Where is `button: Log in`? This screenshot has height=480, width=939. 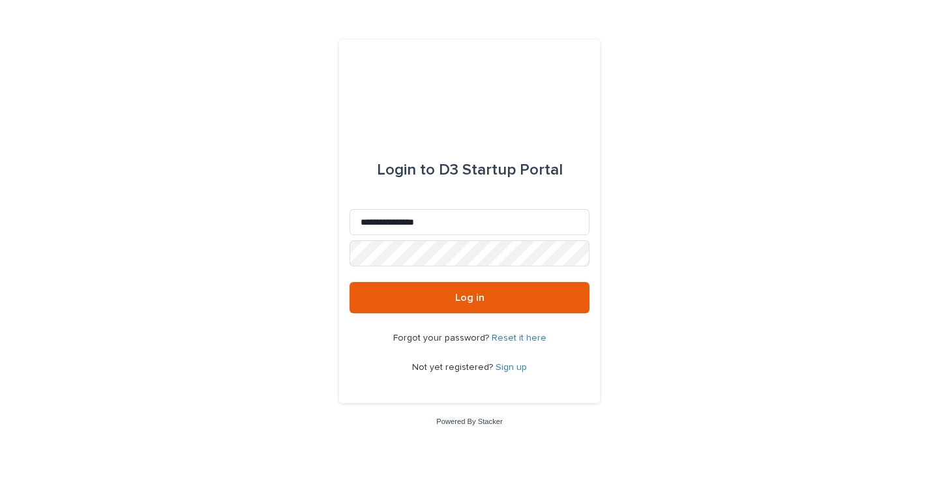 button: Log in is located at coordinates (469, 298).